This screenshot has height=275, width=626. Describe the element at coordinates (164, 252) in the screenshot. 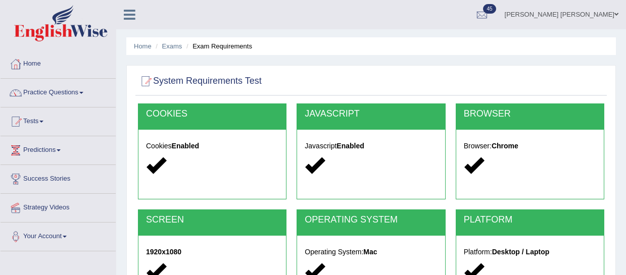

I see `strong: 1920x1080` at that location.